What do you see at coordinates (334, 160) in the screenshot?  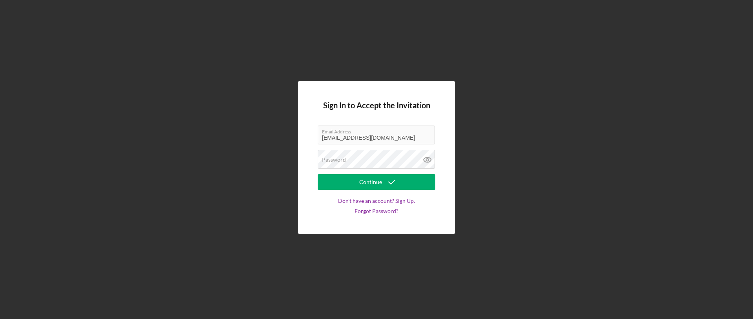 I see `label: Password` at bounding box center [334, 160].